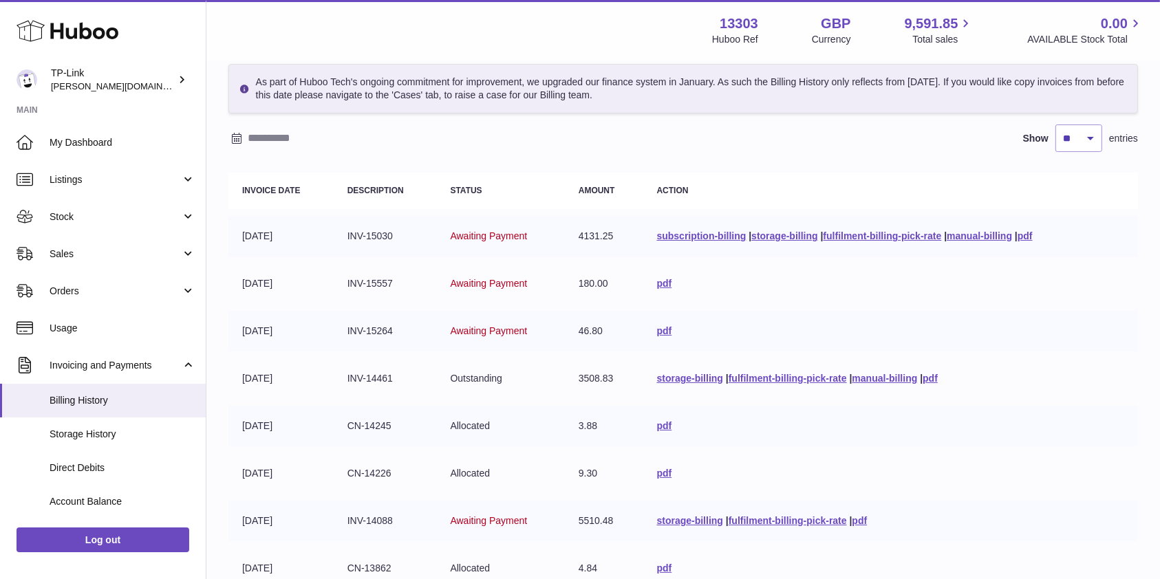 The width and height of the screenshot is (1160, 579). I want to click on strong: Status, so click(466, 191).